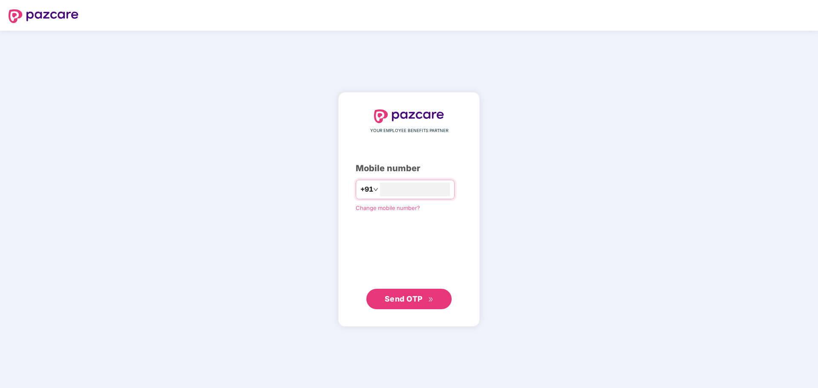 Image resolution: width=818 pixels, height=388 pixels. I want to click on span: Send OTP, so click(403, 299).